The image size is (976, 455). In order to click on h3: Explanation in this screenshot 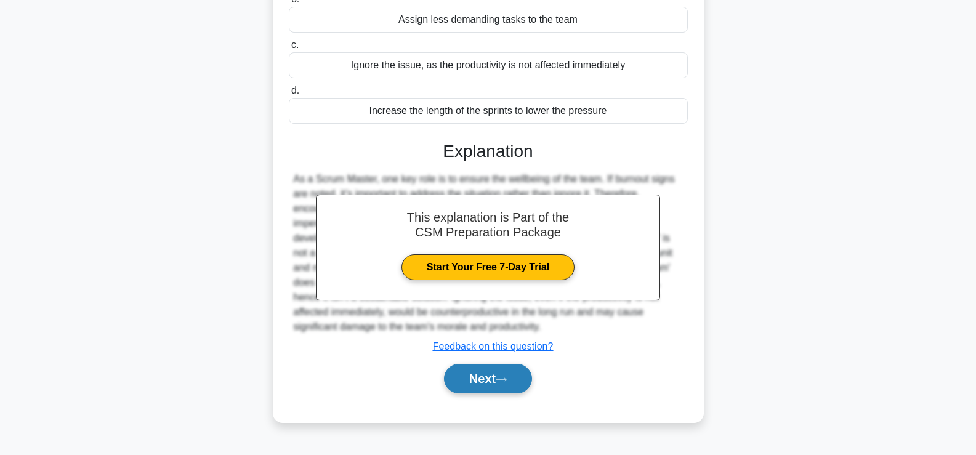, I will do `click(489, 152)`.